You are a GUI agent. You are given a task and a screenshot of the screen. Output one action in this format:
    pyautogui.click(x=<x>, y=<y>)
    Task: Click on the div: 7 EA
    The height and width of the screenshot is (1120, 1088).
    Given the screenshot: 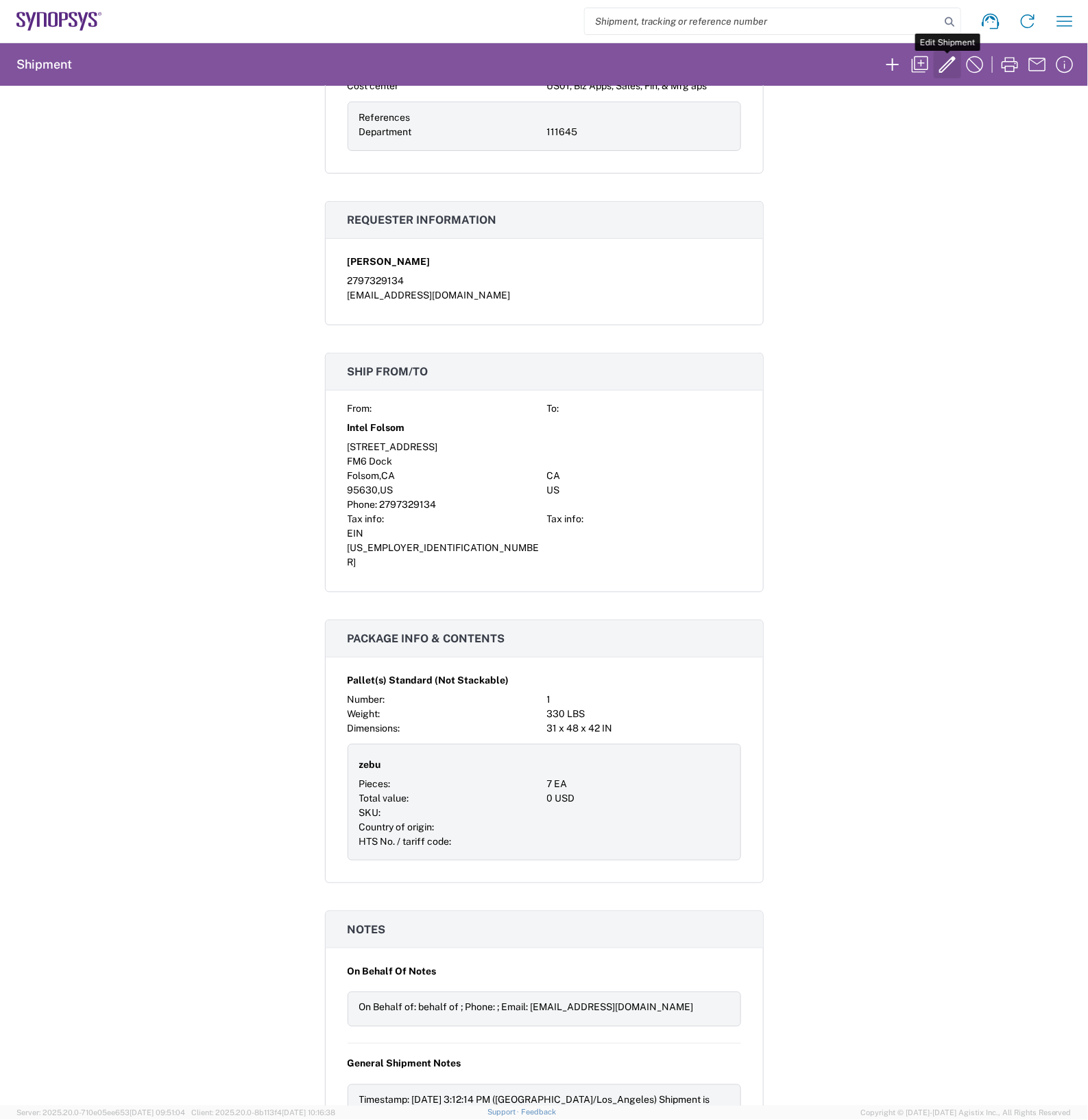 What is the action you would take?
    pyautogui.click(x=638, y=784)
    